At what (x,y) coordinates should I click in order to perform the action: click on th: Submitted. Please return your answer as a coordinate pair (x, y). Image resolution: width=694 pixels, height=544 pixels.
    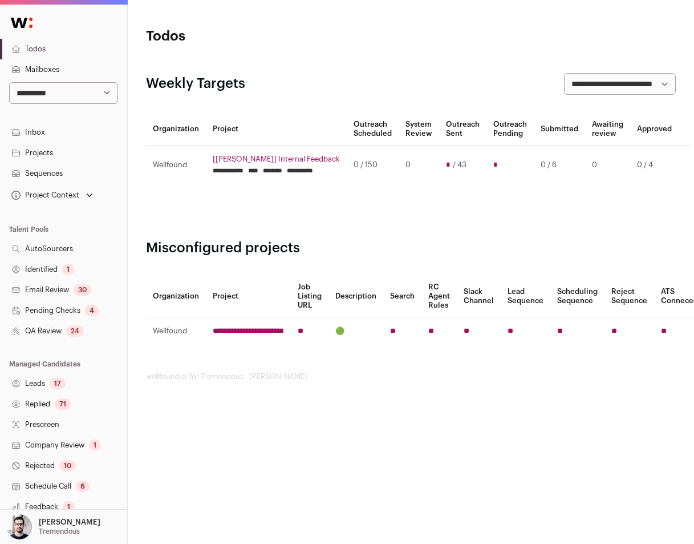
    Looking at the image, I should click on (560, 129).